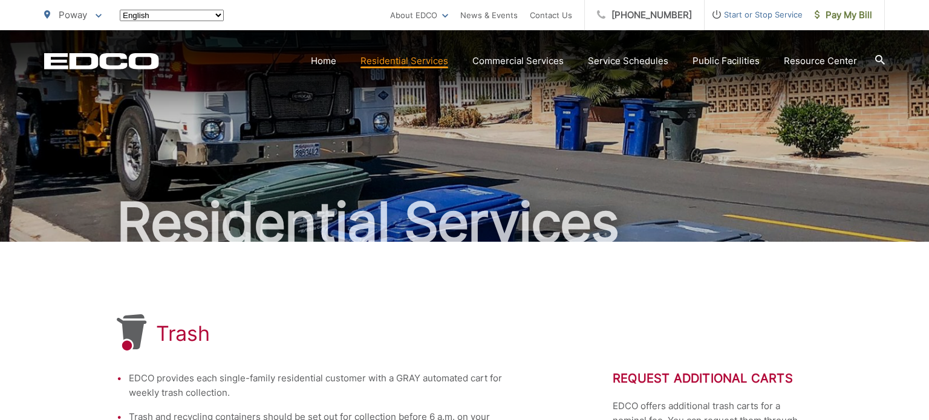 The image size is (929, 420). What do you see at coordinates (419, 15) in the screenshot?
I see `a: About EDCO` at bounding box center [419, 15].